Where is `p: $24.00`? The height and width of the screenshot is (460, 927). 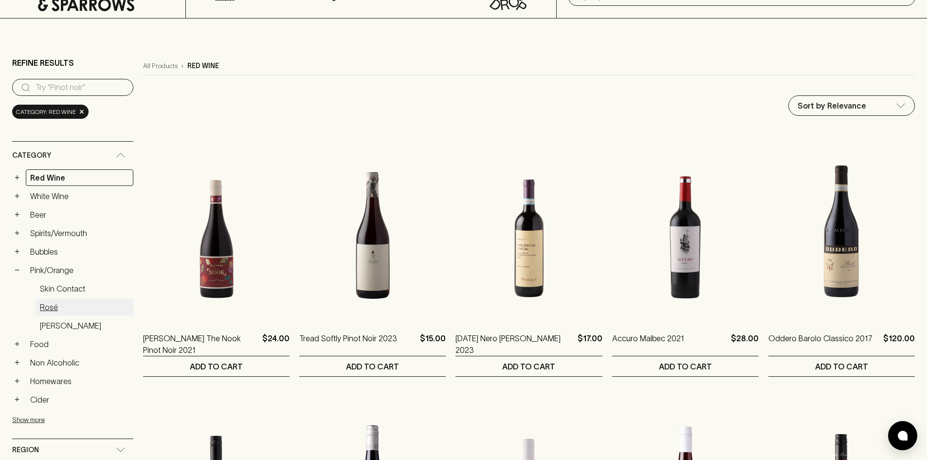 p: $24.00 is located at coordinates (276, 344).